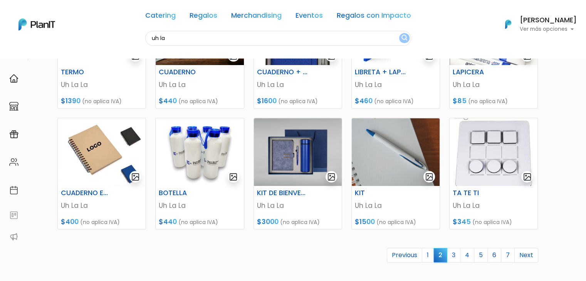 This screenshot has height=281, width=586. What do you see at coordinates (526, 255) in the screenshot?
I see `a: Next` at bounding box center [526, 255].